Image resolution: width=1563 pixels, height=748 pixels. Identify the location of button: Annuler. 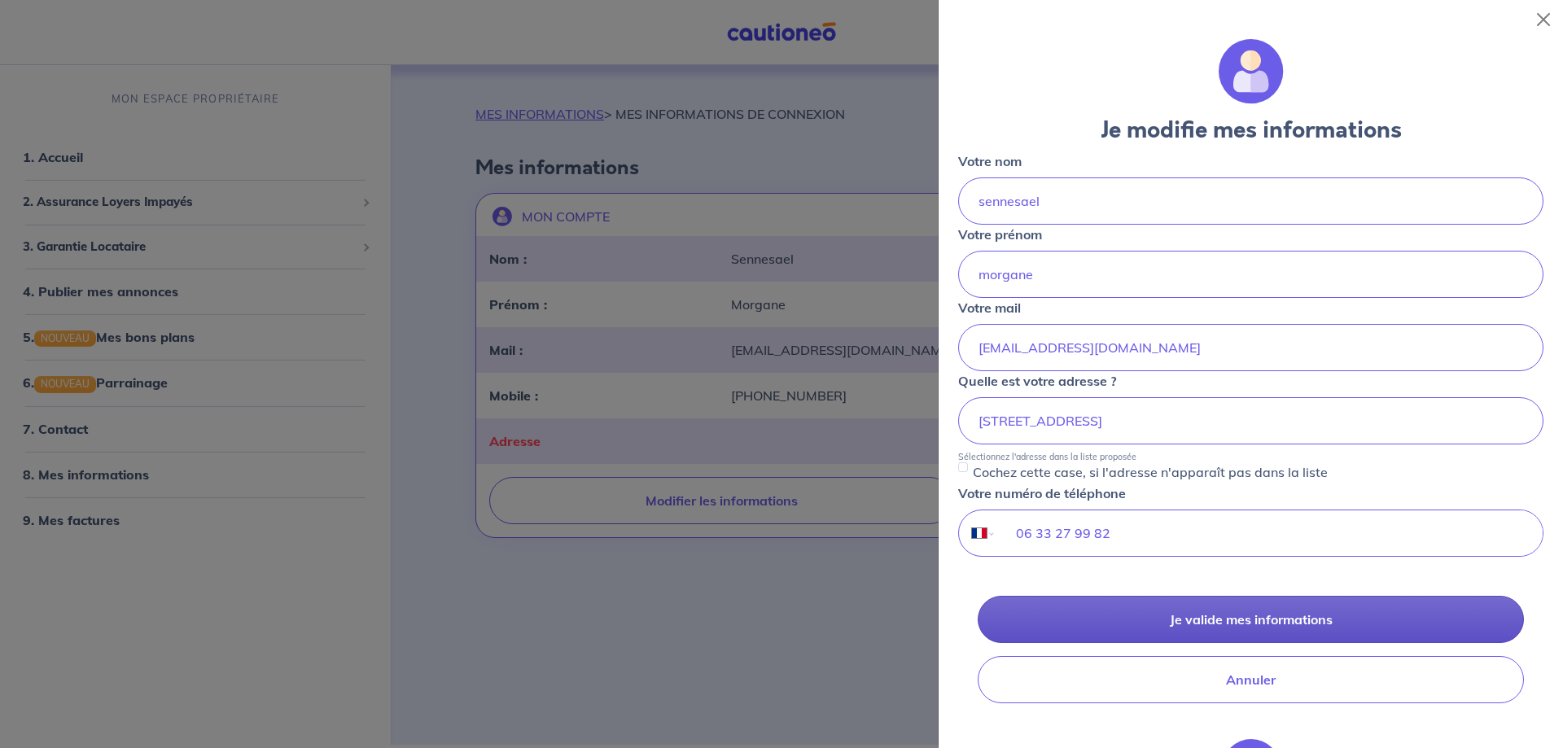
(1250, 680).